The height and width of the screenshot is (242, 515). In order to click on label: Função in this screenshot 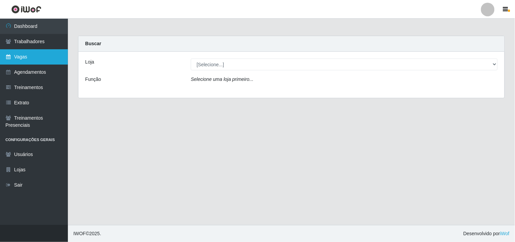, I will do `click(93, 79)`.